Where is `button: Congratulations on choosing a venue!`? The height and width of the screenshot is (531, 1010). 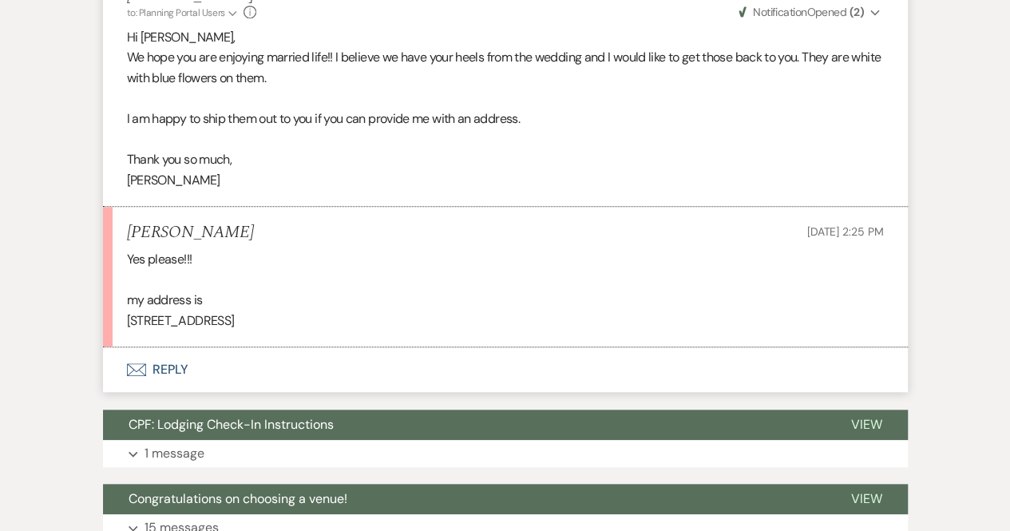 button: Congratulations on choosing a venue! is located at coordinates (464, 499).